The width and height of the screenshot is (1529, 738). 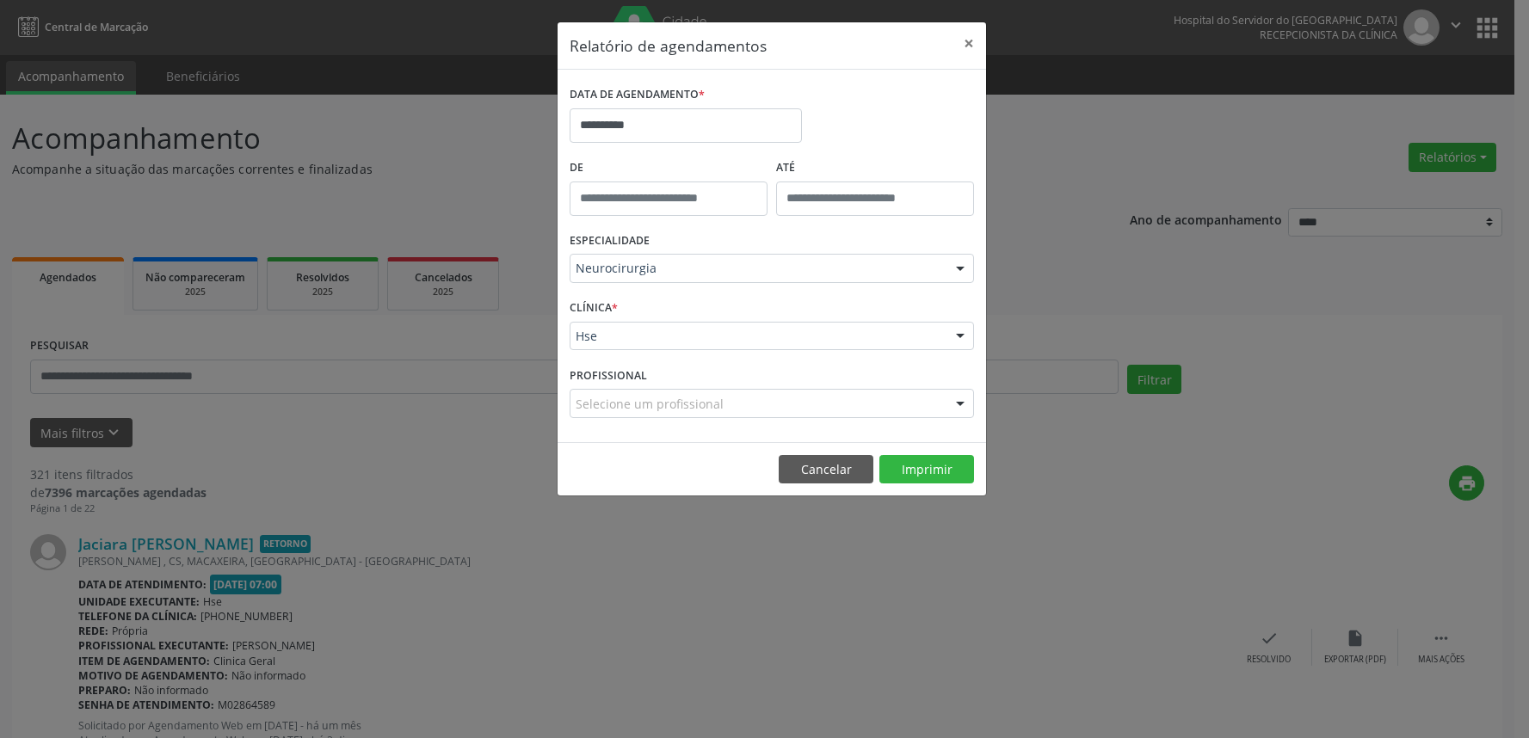 What do you see at coordinates (608, 375) in the screenshot?
I see `label: PROFISSIONAL` at bounding box center [608, 375].